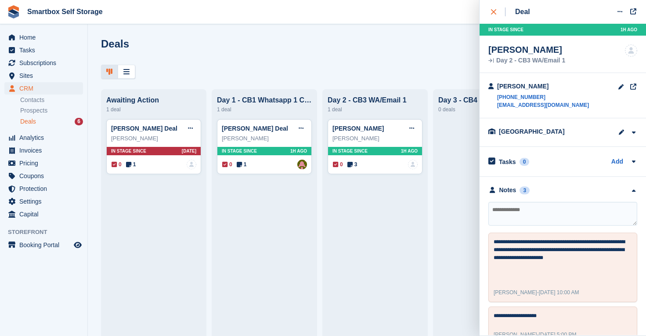 The width and height of the screenshot is (646, 336). What do you see at coordinates (46, 63) in the screenshot?
I see `span: Subscriptions` at bounding box center [46, 63].